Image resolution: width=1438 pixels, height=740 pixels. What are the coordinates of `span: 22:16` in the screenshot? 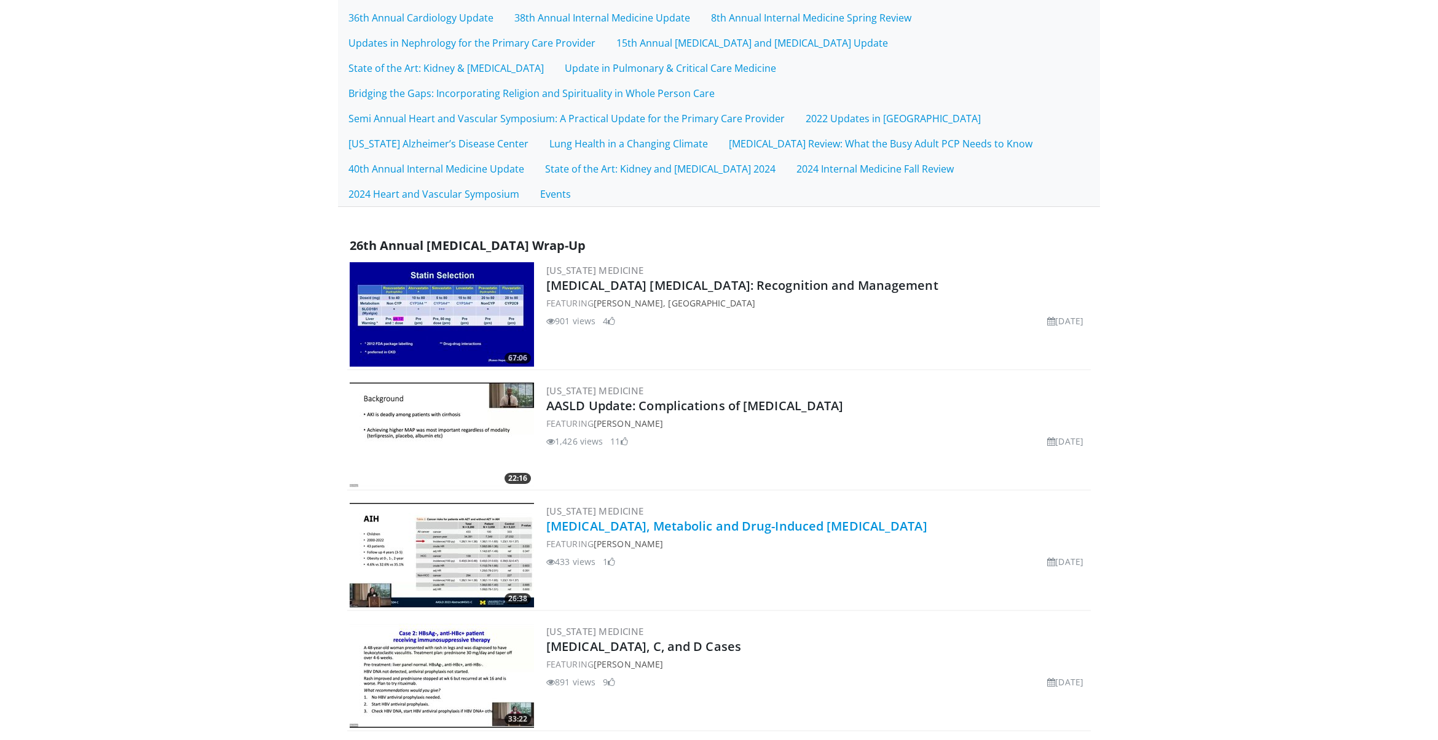 It's located at (517, 479).